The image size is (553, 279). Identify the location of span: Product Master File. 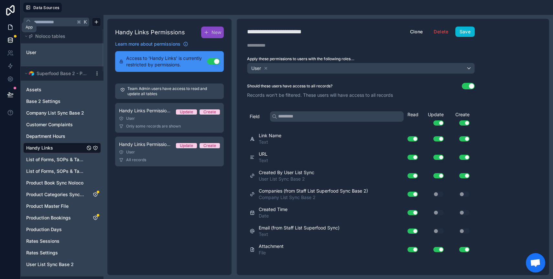
(47, 206).